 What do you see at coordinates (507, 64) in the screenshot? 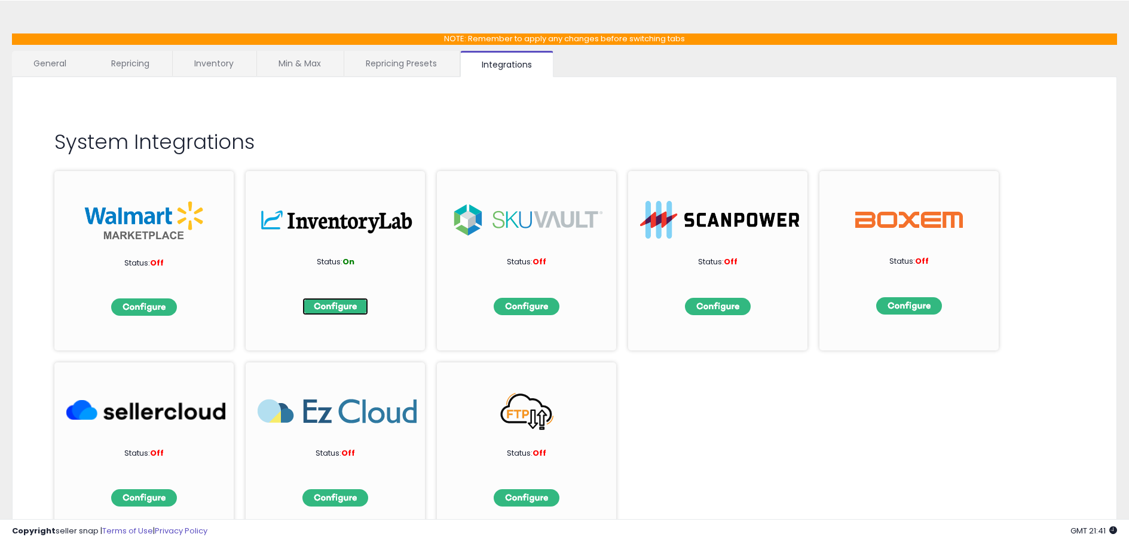
I see `a: Integrations` at bounding box center [507, 64].